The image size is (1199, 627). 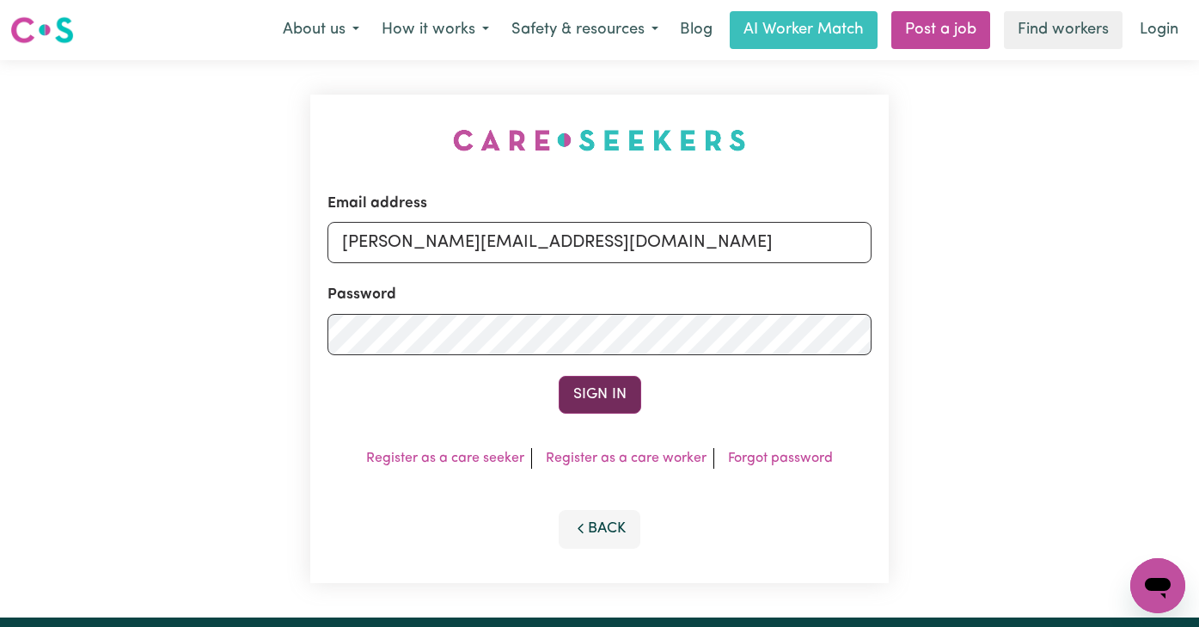 I want to click on a: Register as a care seeker, so click(x=445, y=458).